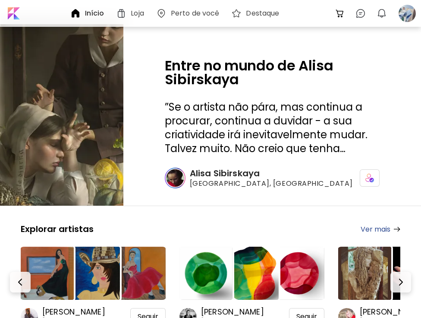 The width and height of the screenshot is (421, 318). Describe the element at coordinates (262, 13) in the screenshot. I see `h6: Destaque` at that location.